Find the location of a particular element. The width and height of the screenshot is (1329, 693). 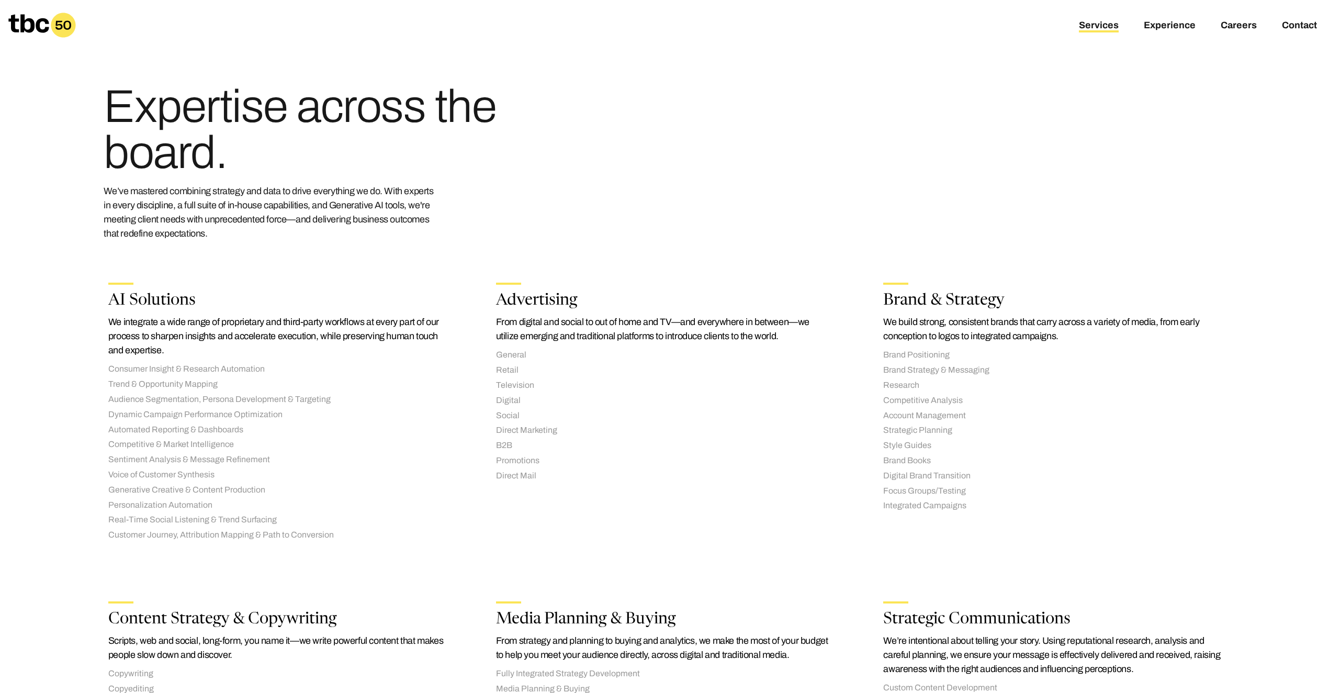

h2: Content Strategy & Copywriting is located at coordinates (277, 620).